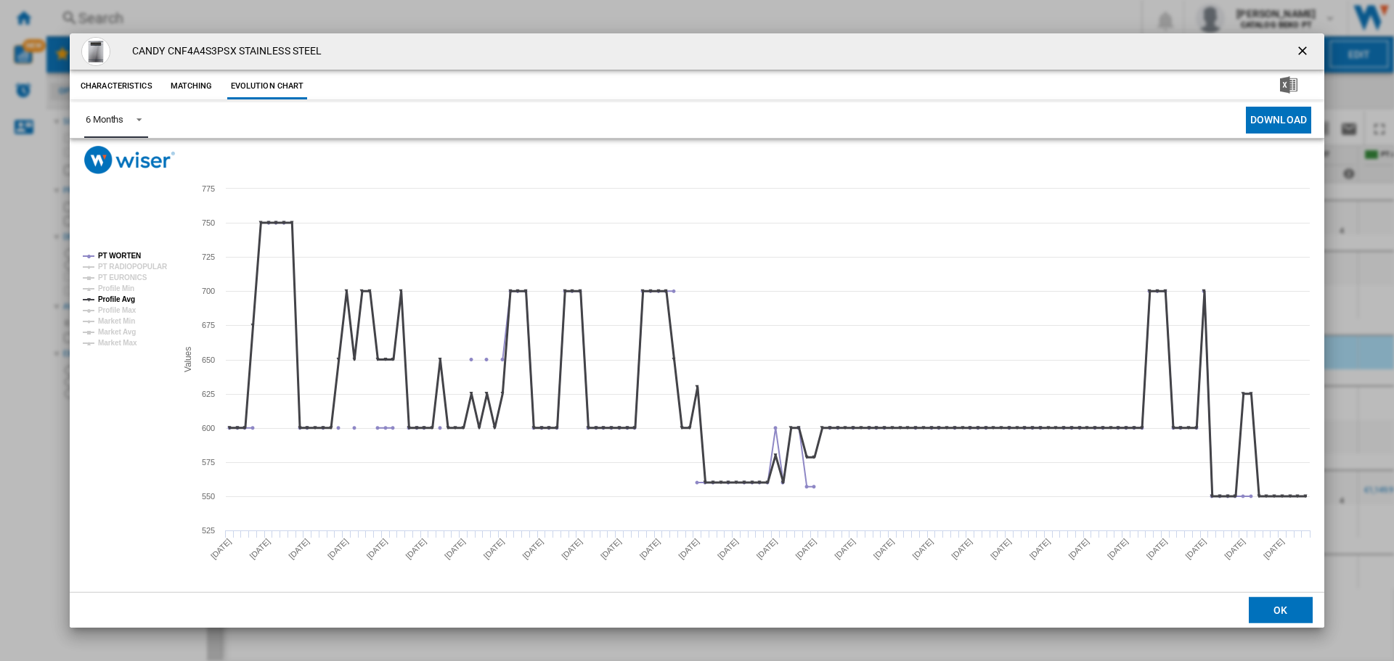 This screenshot has width=1394, height=661. Describe the element at coordinates (105, 119) in the screenshot. I see `div: 6 Months` at that location.